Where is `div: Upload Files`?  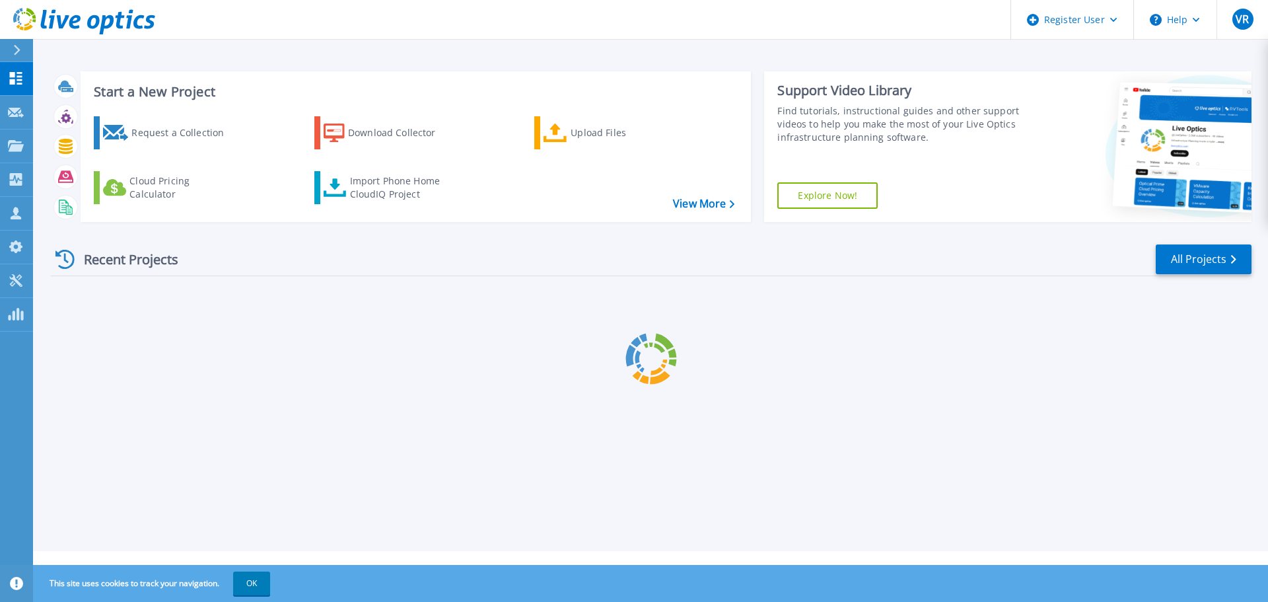 div: Upload Files is located at coordinates (623, 133).